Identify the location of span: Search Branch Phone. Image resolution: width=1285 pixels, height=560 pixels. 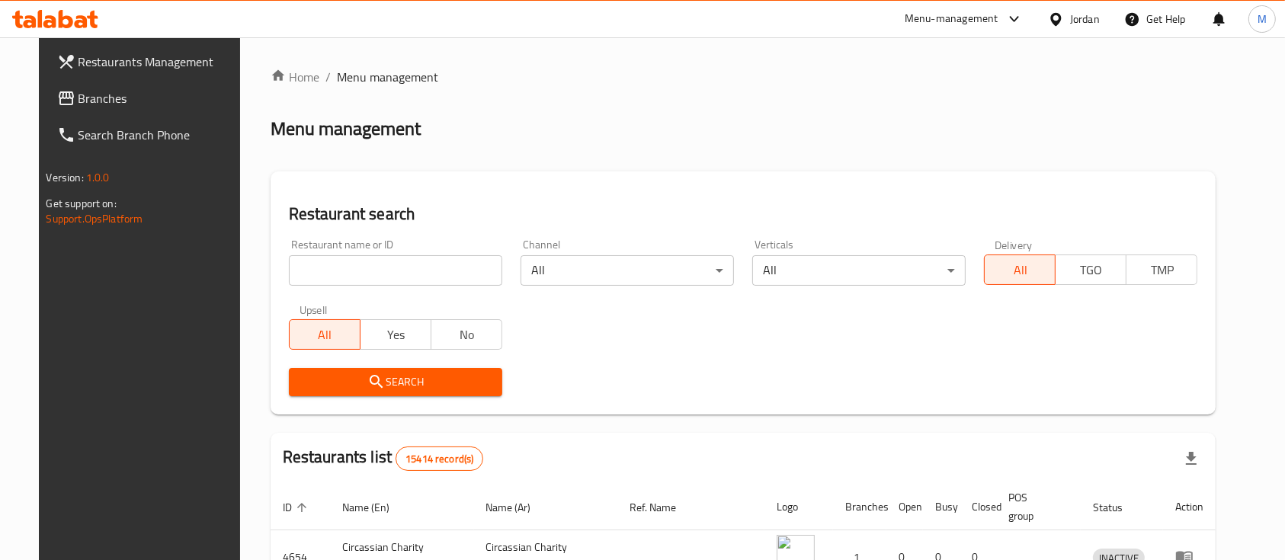
(160, 135).